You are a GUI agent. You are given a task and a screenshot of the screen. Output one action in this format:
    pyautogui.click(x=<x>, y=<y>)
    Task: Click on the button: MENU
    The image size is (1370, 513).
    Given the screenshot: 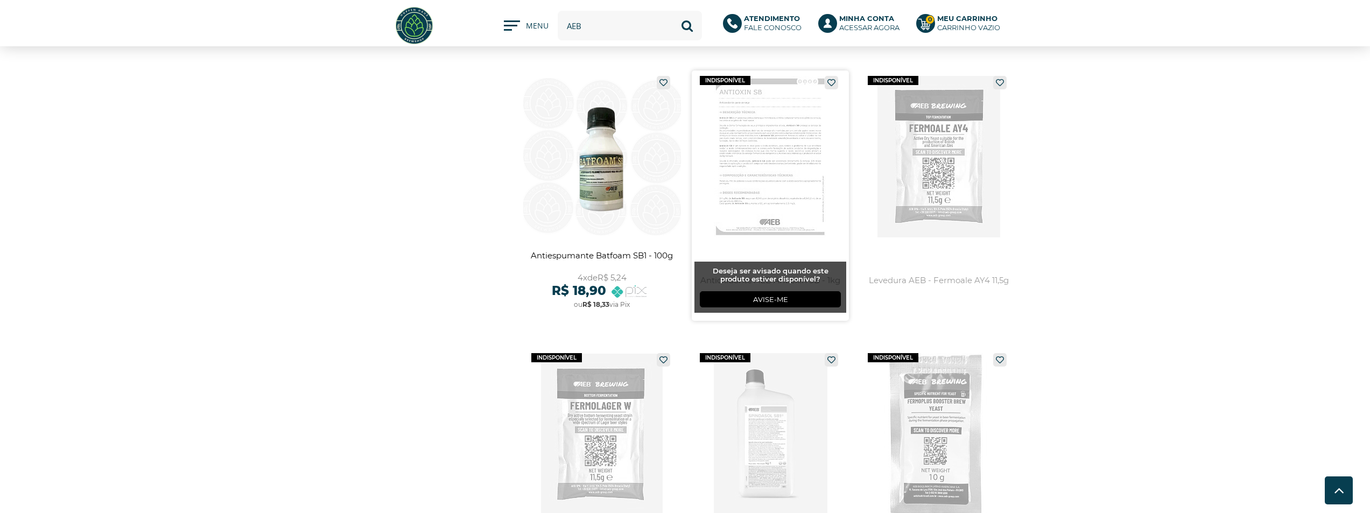 What is the action you would take?
    pyautogui.click(x=525, y=26)
    